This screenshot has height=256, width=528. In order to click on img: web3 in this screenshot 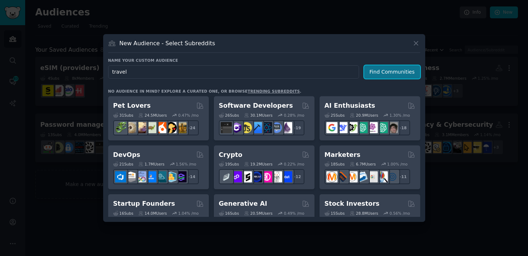, I will do `click(256, 177)`.